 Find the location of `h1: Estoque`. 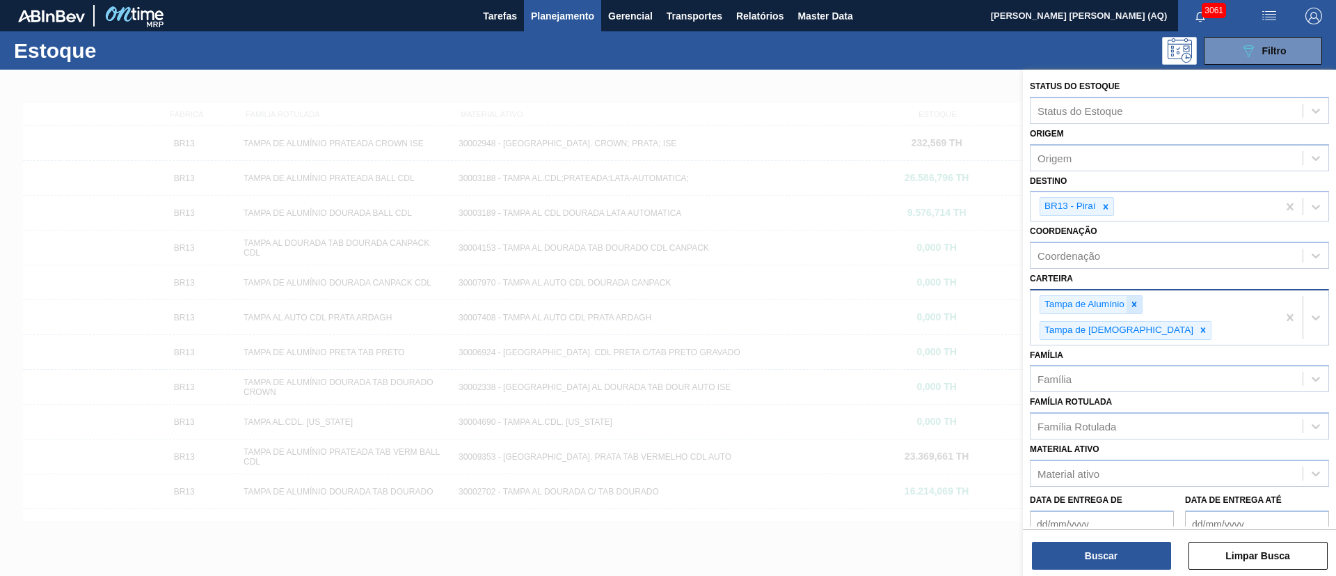

h1: Estoque is located at coordinates (118, 50).